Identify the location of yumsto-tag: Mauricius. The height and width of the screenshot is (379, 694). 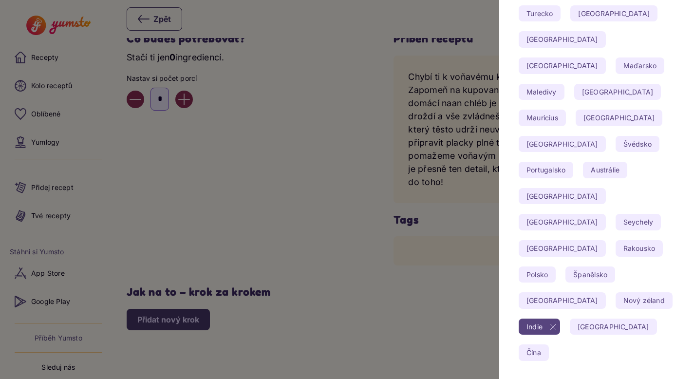
(542, 118).